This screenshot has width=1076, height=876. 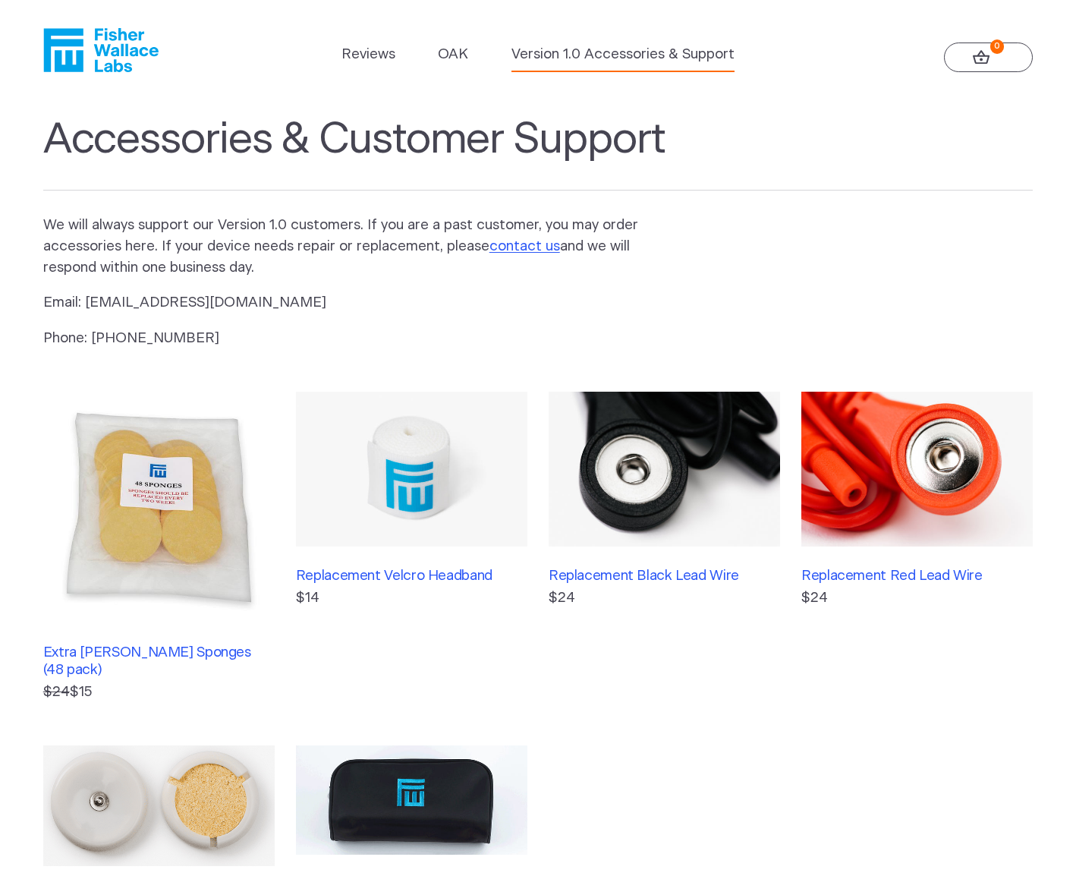 I want to click on img: Extra Fisher Wallace Sponges (48 pack), so click(x=159, y=507).